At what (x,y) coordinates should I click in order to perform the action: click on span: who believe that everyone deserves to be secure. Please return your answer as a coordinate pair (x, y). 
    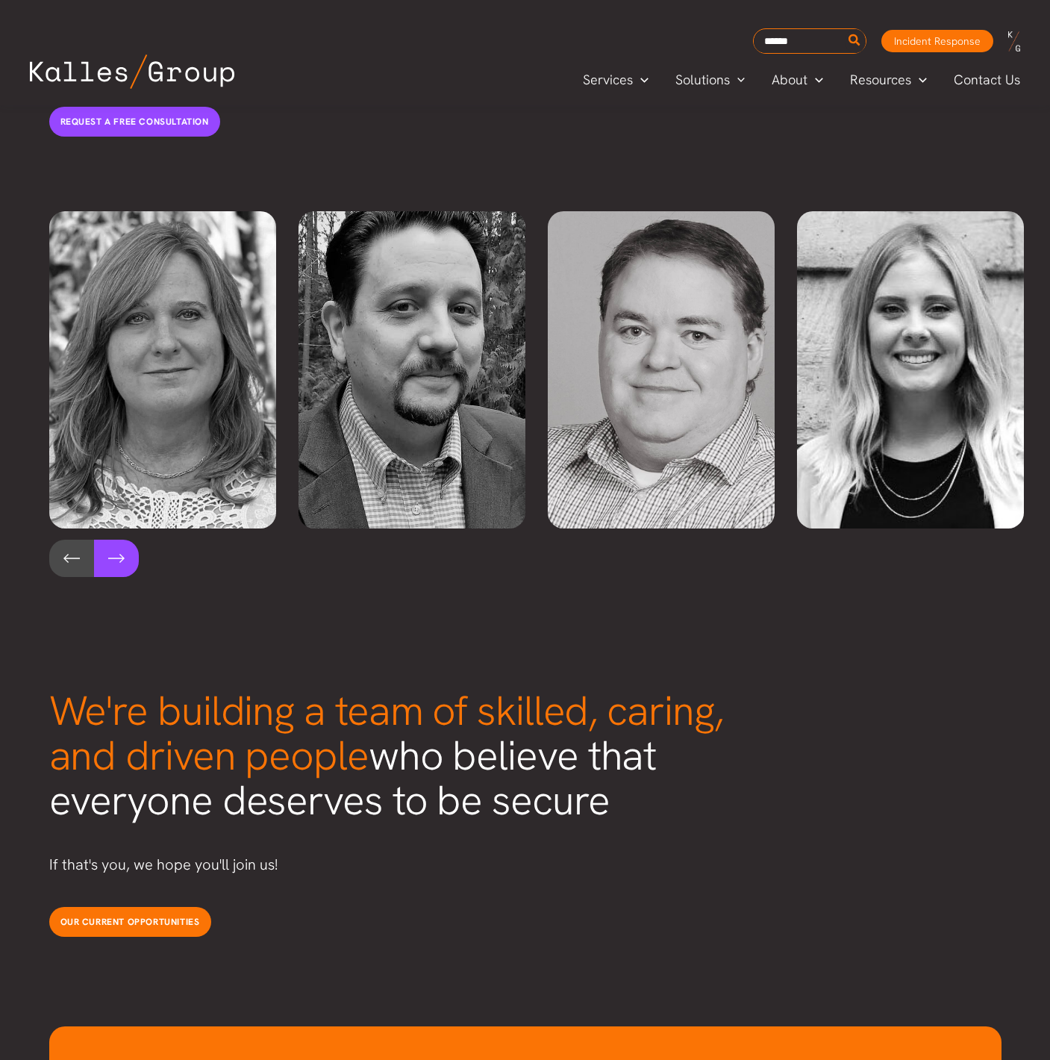
    Looking at the image, I should click on (386, 755).